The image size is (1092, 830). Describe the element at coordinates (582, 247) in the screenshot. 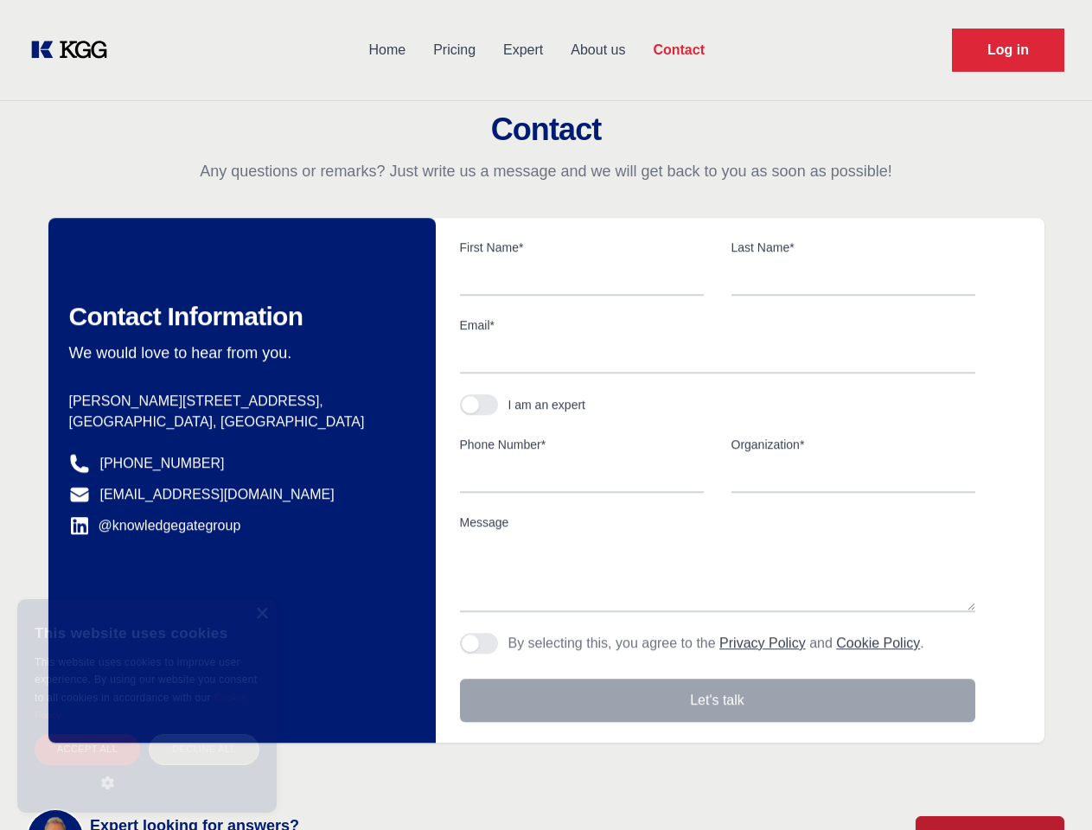

I see `label: First Name*` at that location.